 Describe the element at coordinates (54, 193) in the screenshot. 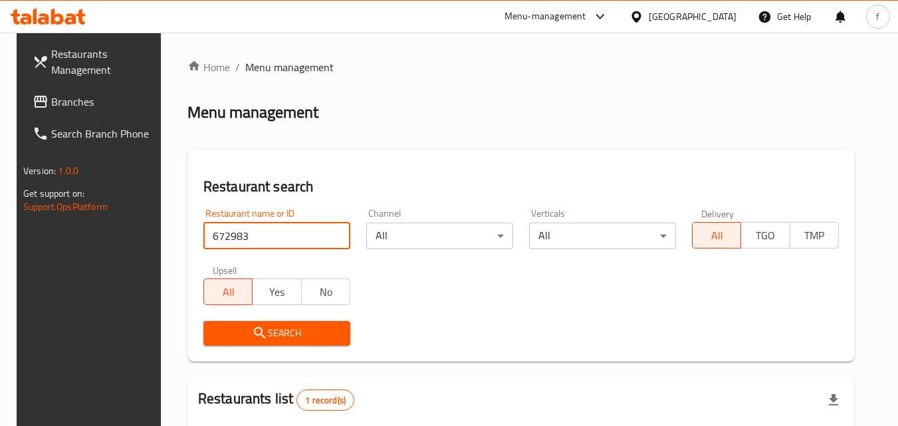

I see `span: Get support on:` at that location.